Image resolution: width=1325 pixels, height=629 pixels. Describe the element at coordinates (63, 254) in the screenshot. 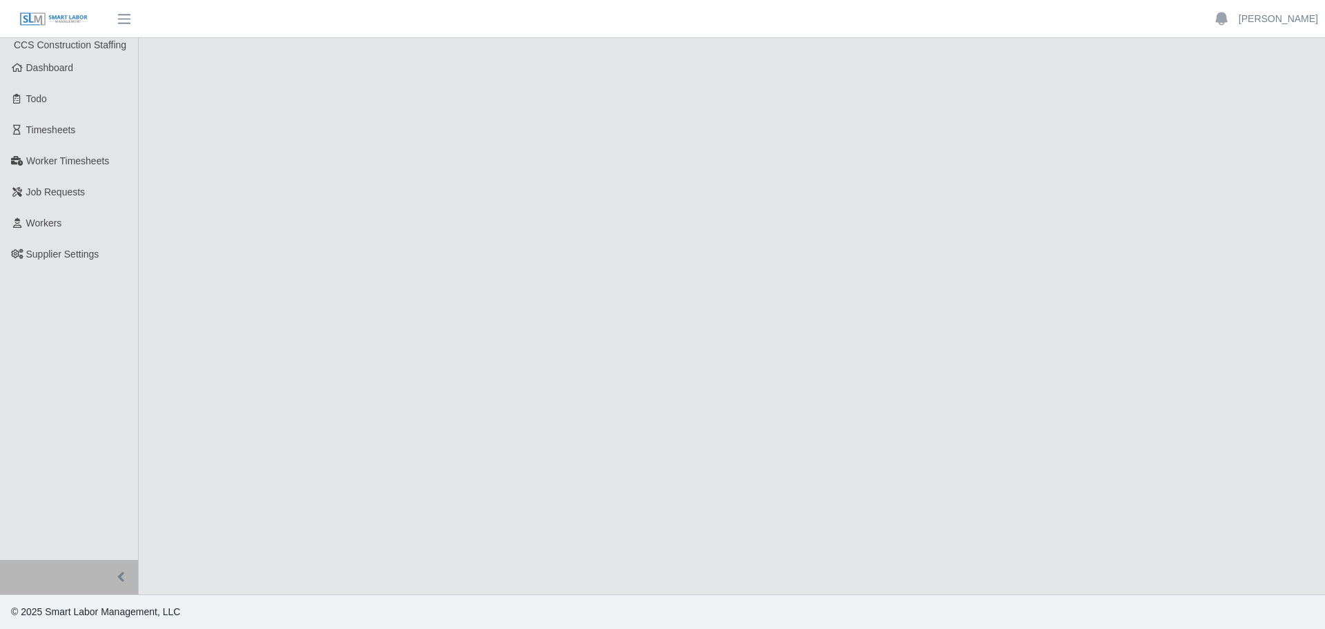

I see `span: Supplier Settings` at that location.